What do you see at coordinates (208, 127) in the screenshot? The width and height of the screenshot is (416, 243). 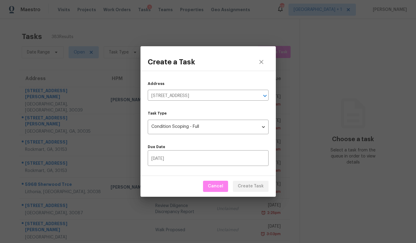 I see `div: Condition Scoping - Full` at bounding box center [208, 127].